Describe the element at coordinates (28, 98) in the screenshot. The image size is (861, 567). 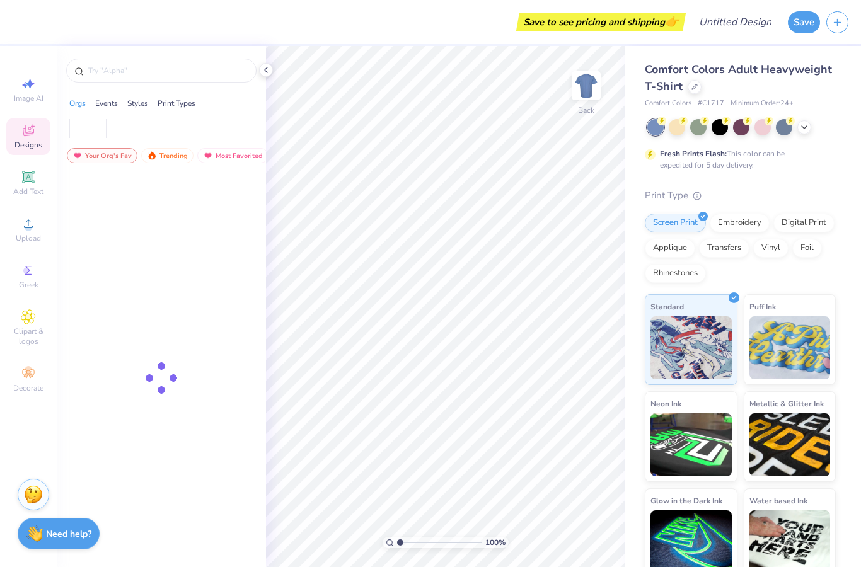
I see `span: Image AI` at that location.